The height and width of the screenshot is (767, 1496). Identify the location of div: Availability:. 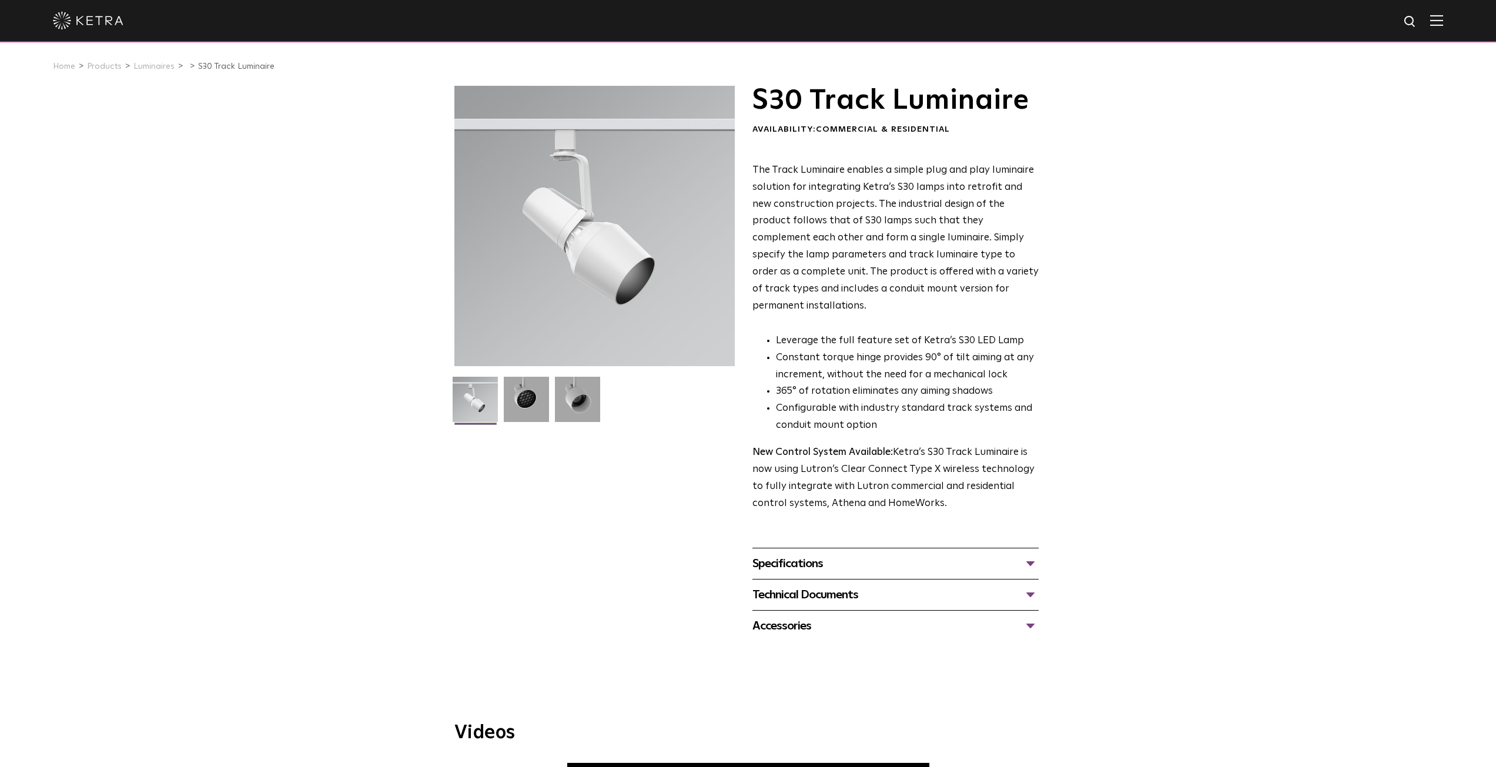
(895, 130).